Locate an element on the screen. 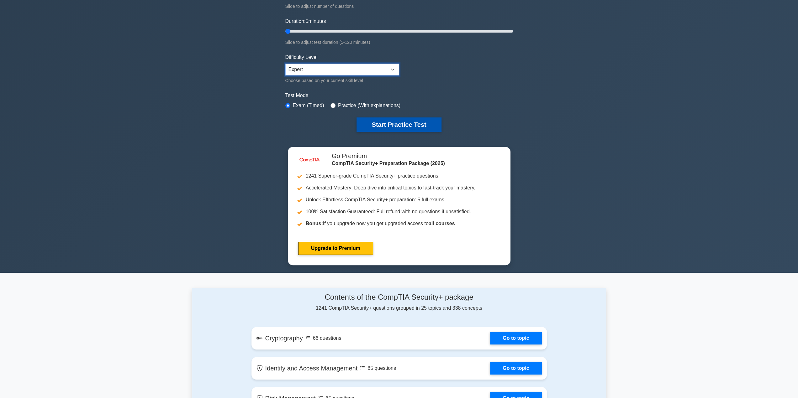 Image resolution: width=798 pixels, height=398 pixels. div: Choose based on your current skill level is located at coordinates (342, 81).